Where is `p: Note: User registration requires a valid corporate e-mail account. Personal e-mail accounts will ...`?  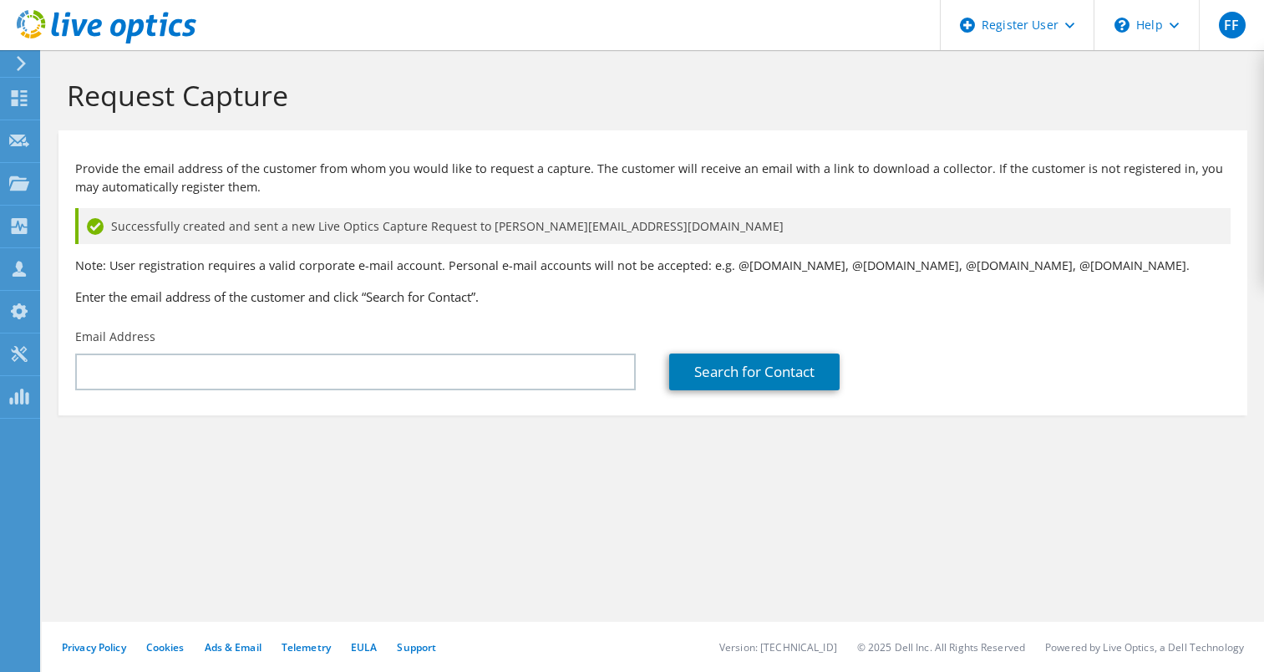
p: Note: User registration requires a valid corporate e-mail account. Personal e-mail accounts will ... is located at coordinates (652, 266).